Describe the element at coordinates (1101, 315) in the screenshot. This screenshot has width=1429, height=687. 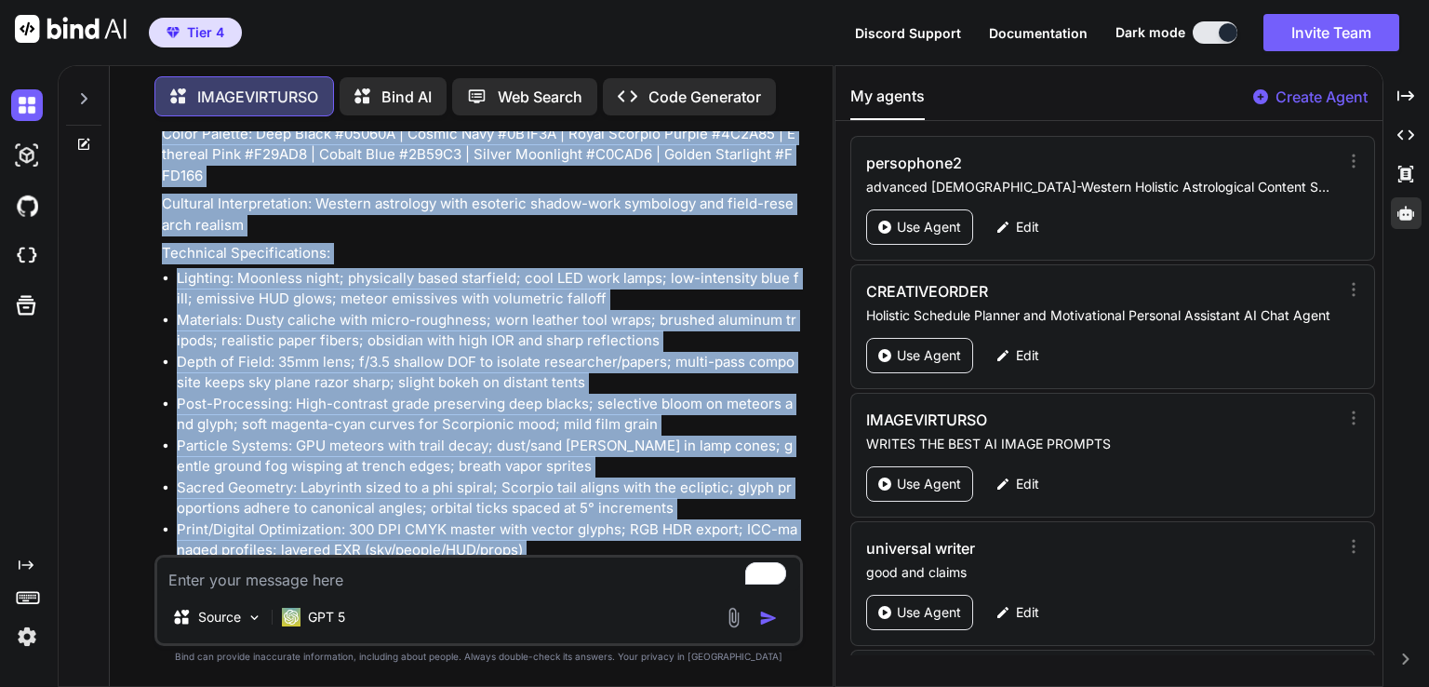
I see `p: Holistic Schedule Planner and Motivational Personal Assistant AI Chat Agent` at that location.